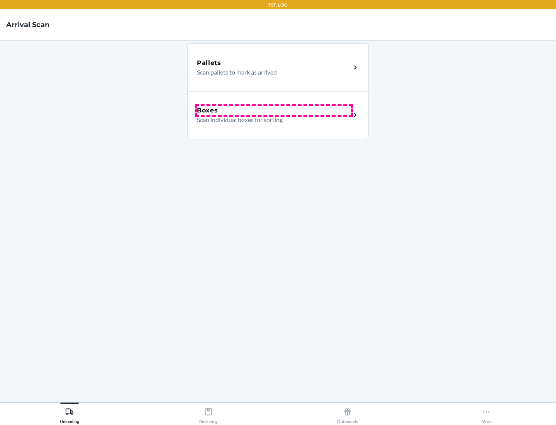 Image resolution: width=556 pixels, height=425 pixels. What do you see at coordinates (70, 414) in the screenshot?
I see `div: Unloading` at bounding box center [70, 414].